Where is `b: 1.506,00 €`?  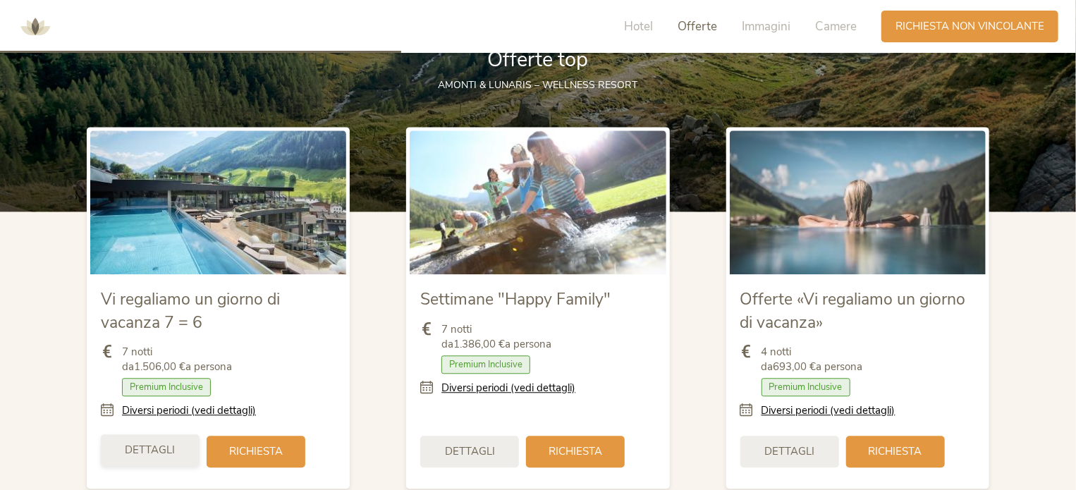
b: 1.506,00 € is located at coordinates (159, 367).